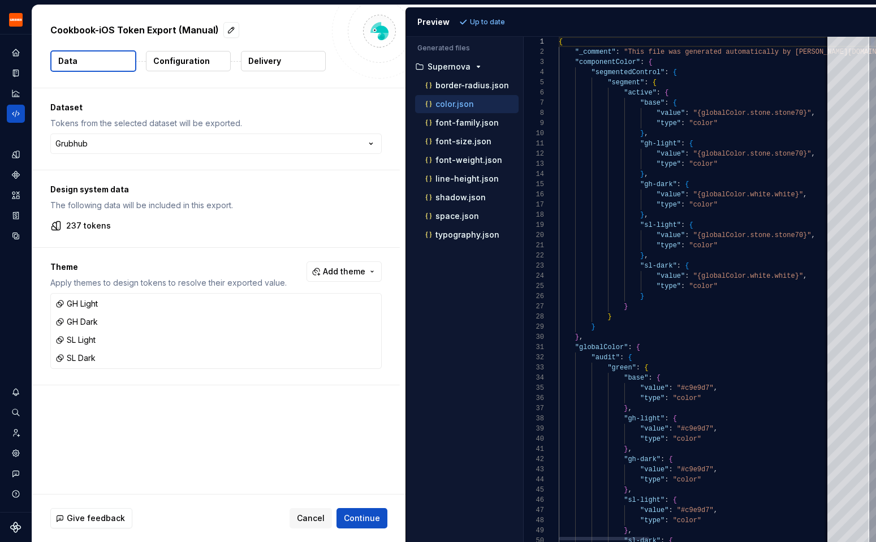 The width and height of the screenshot is (876, 542). Describe the element at coordinates (466, 160) in the screenshot. I see `button: font-weight.json` at that location.